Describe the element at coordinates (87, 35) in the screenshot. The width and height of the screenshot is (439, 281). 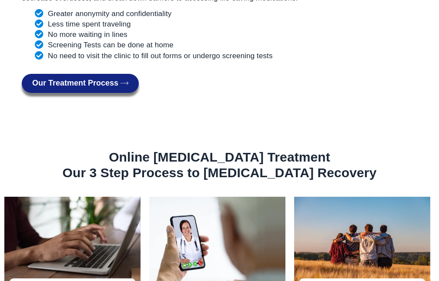
I see `span: No more waiting in lines` at that location.